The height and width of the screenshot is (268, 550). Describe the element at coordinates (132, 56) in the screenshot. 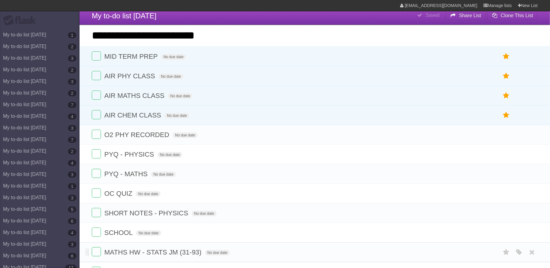

I see `span: MID TERM PREP` at that location.